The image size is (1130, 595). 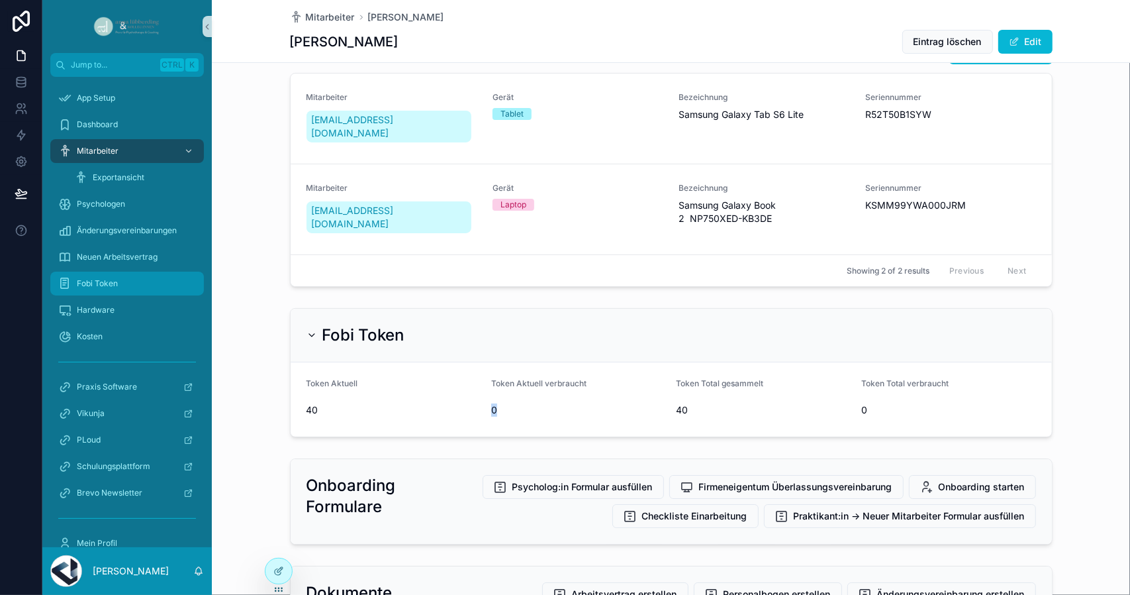 I want to click on a: Praxis Software, so click(x=127, y=387).